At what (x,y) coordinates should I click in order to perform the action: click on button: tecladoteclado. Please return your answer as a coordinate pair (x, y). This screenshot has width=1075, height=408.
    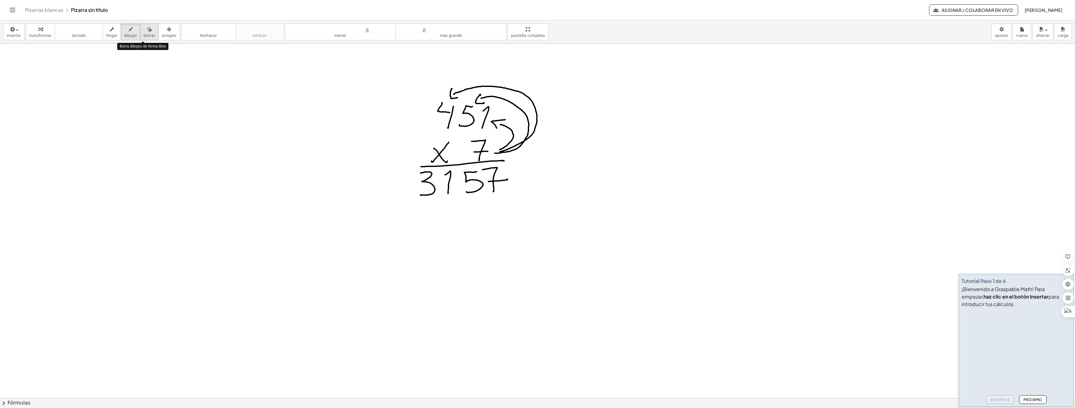
    Looking at the image, I should click on (79, 32).